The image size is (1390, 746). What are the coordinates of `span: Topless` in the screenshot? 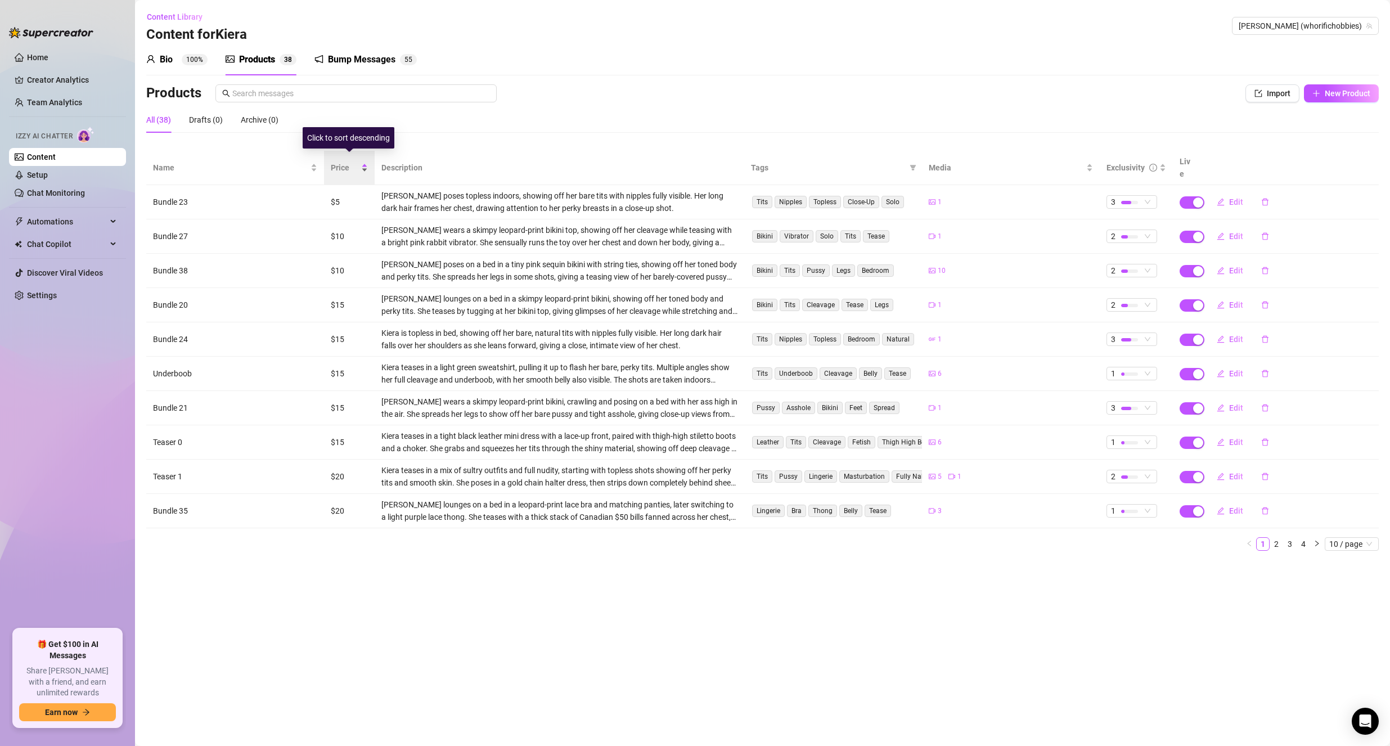 It's located at (825, 202).